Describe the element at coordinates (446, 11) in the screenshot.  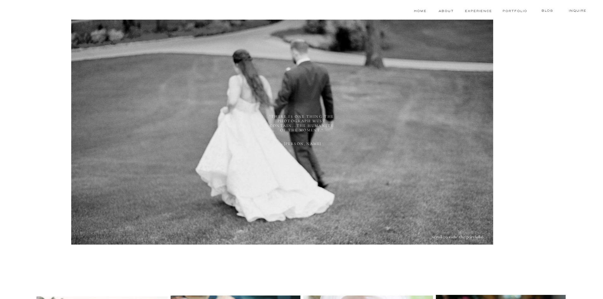
I see `nav: About` at that location.